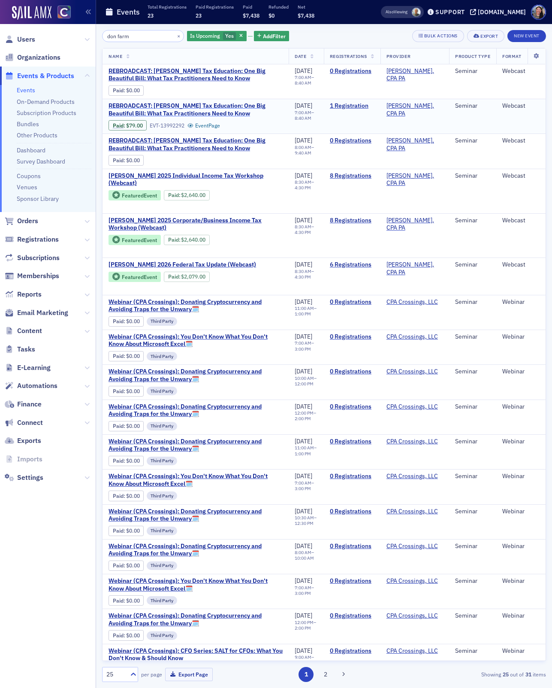 This screenshot has width=552, height=688. What do you see at coordinates (539, 12) in the screenshot?
I see `span: Profile` at bounding box center [539, 12].